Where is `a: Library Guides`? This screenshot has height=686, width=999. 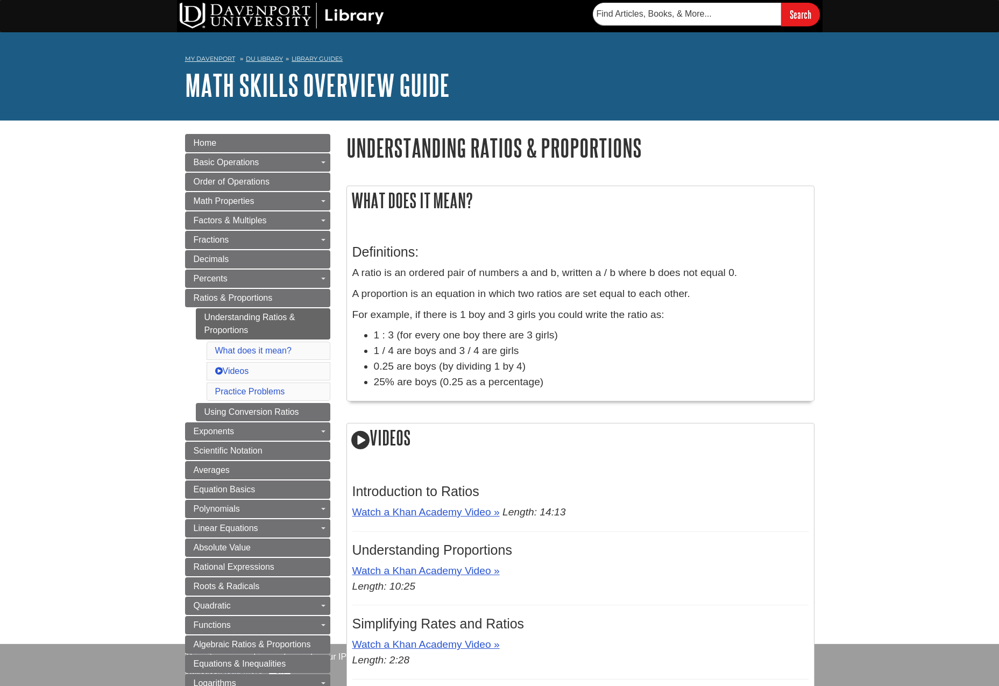
a: Library Guides is located at coordinates (317, 59).